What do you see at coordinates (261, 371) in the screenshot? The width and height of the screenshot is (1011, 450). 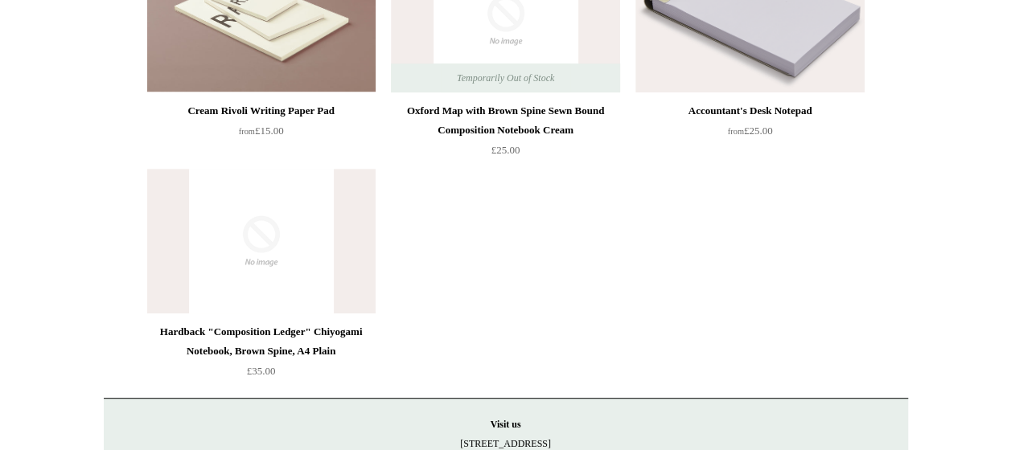 I see `span: £35.00` at bounding box center [261, 371].